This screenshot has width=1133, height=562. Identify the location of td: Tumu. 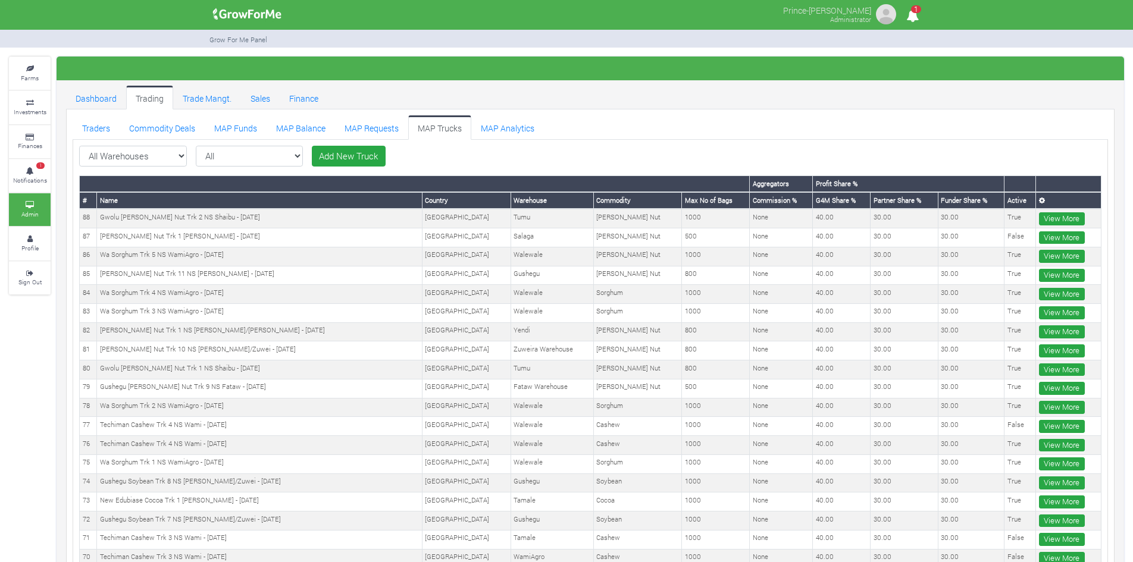
(552, 370).